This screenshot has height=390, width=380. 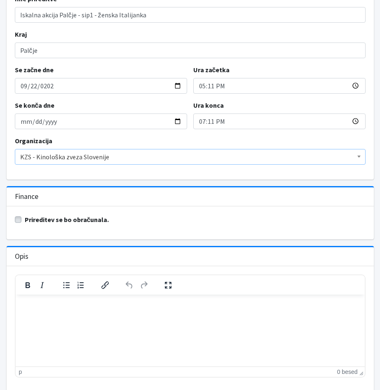 What do you see at coordinates (66, 285) in the screenshot?
I see `button: Označen seznam` at bounding box center [66, 285].